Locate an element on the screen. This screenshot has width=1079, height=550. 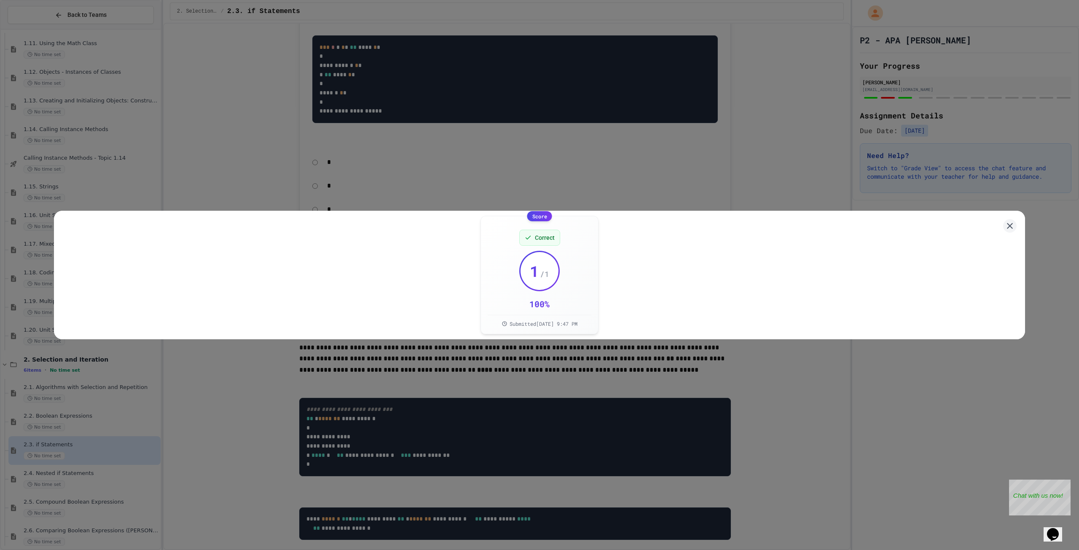
span: / 1 is located at coordinates (545, 274).